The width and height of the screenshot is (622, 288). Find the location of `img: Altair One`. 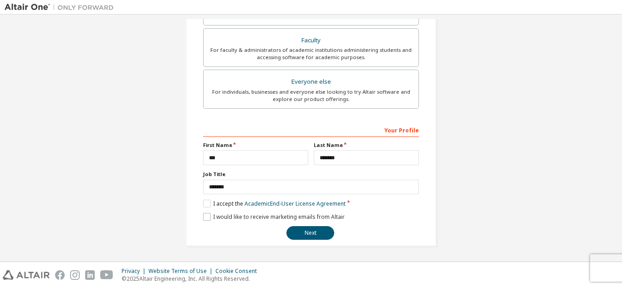

img: Altair One is located at coordinates (62, 7).